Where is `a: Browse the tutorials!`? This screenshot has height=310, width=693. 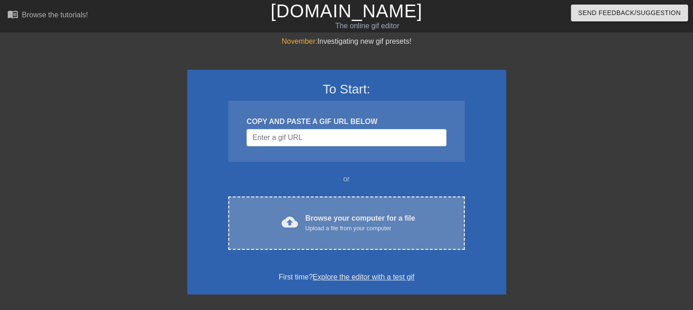
a: Browse the tutorials! is located at coordinates (47, 15).